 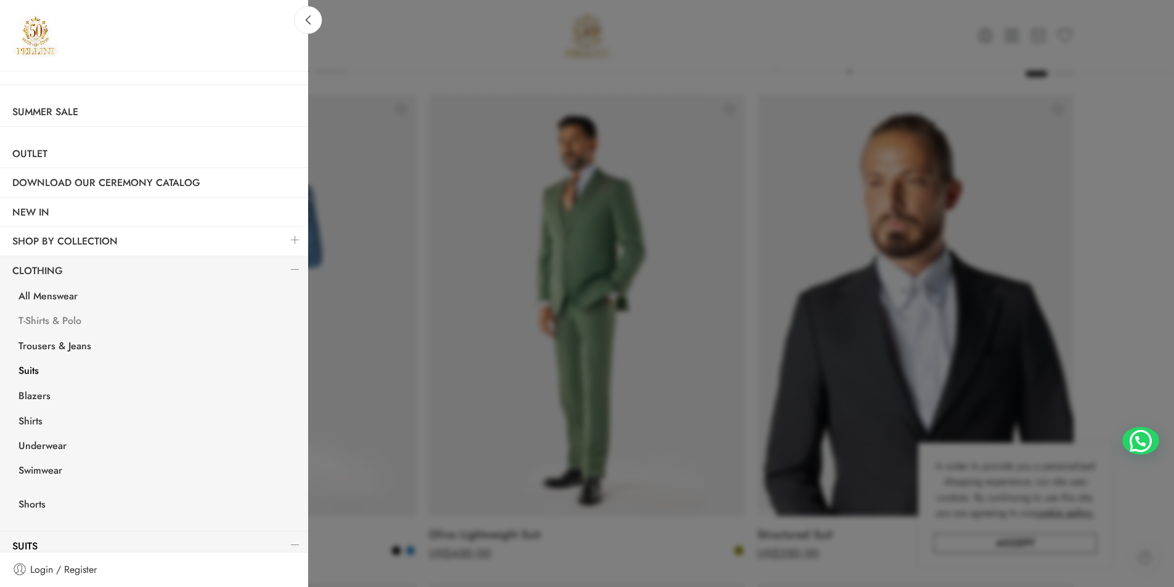 I want to click on a: Pellini -, so click(x=35, y=35).